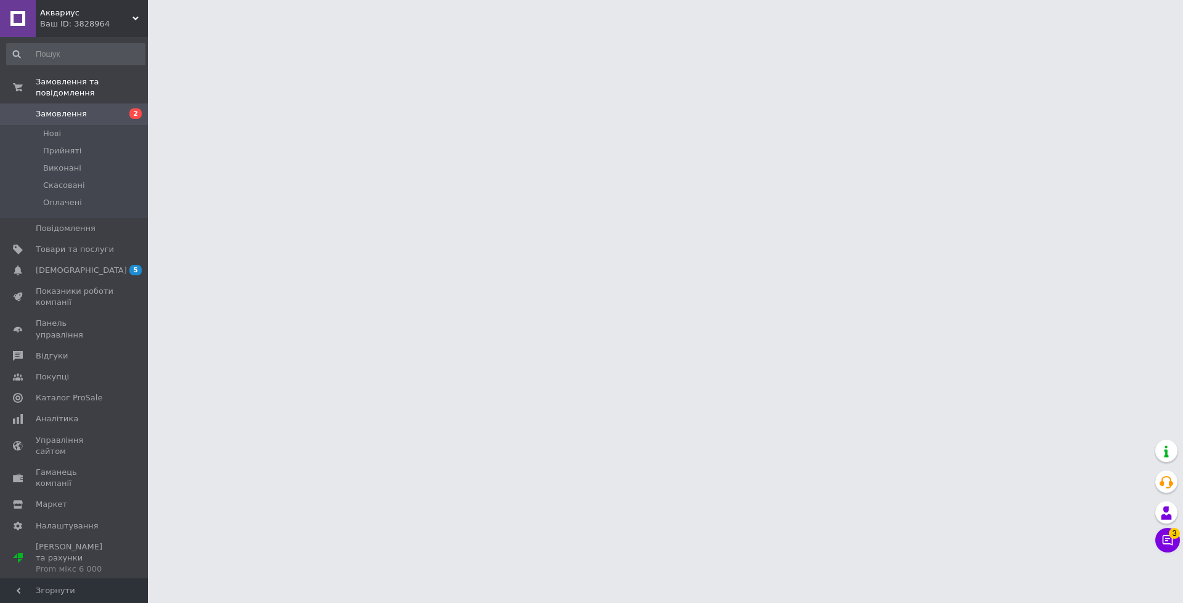  What do you see at coordinates (67, 526) in the screenshot?
I see `span: Налаштування` at bounding box center [67, 526].